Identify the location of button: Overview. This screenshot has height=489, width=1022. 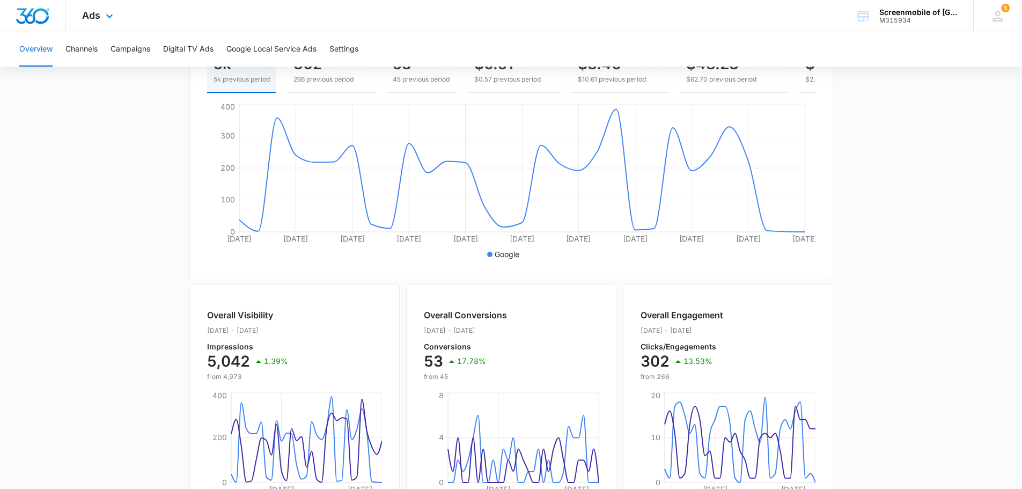
(36, 49).